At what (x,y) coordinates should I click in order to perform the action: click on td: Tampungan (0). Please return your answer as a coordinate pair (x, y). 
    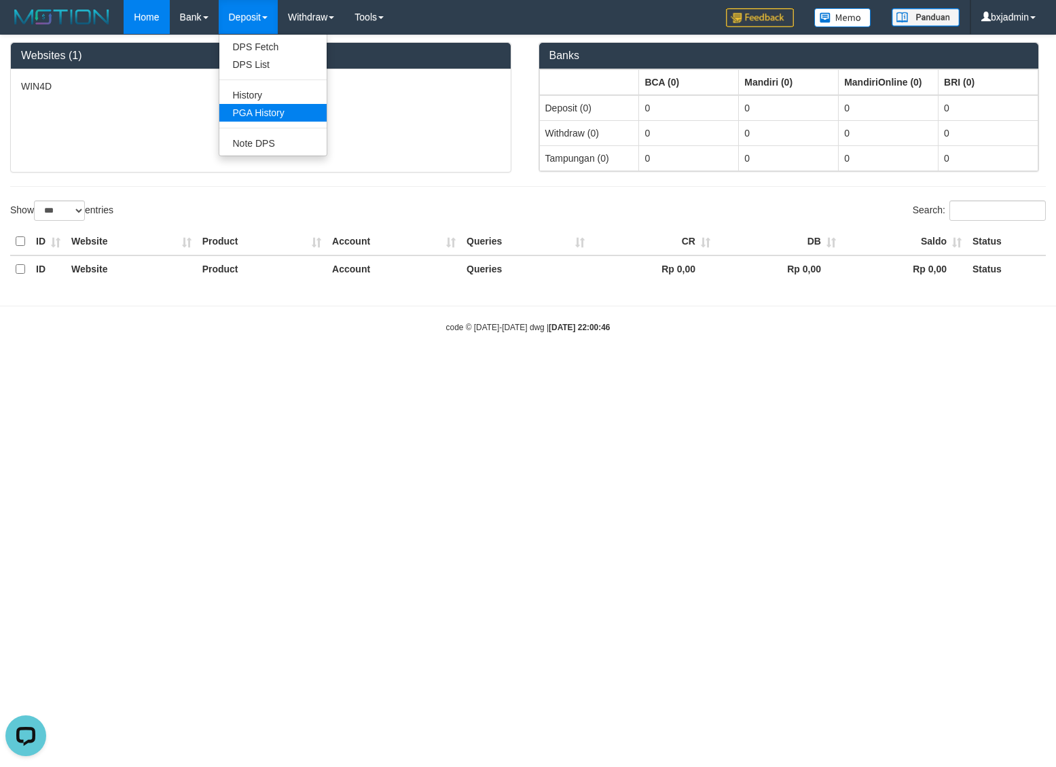
    Looking at the image, I should click on (589, 158).